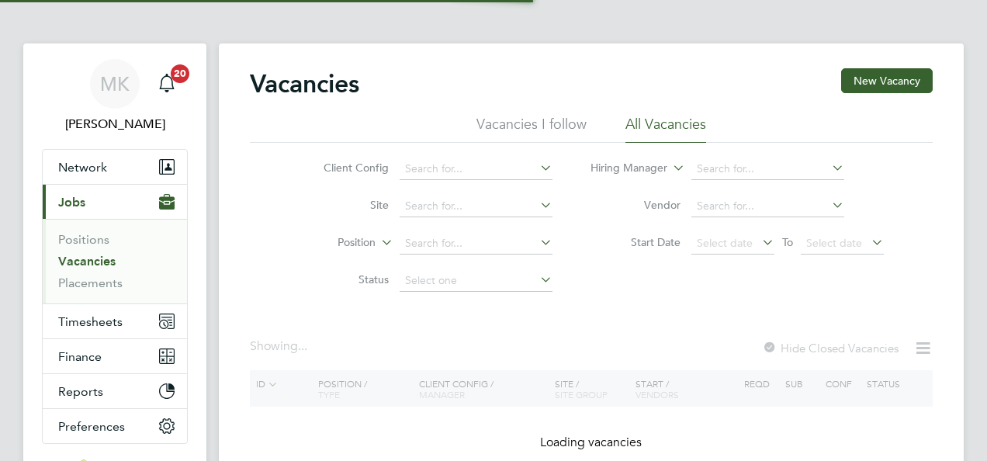  What do you see at coordinates (331, 243) in the screenshot?
I see `label: Position` at bounding box center [331, 243].